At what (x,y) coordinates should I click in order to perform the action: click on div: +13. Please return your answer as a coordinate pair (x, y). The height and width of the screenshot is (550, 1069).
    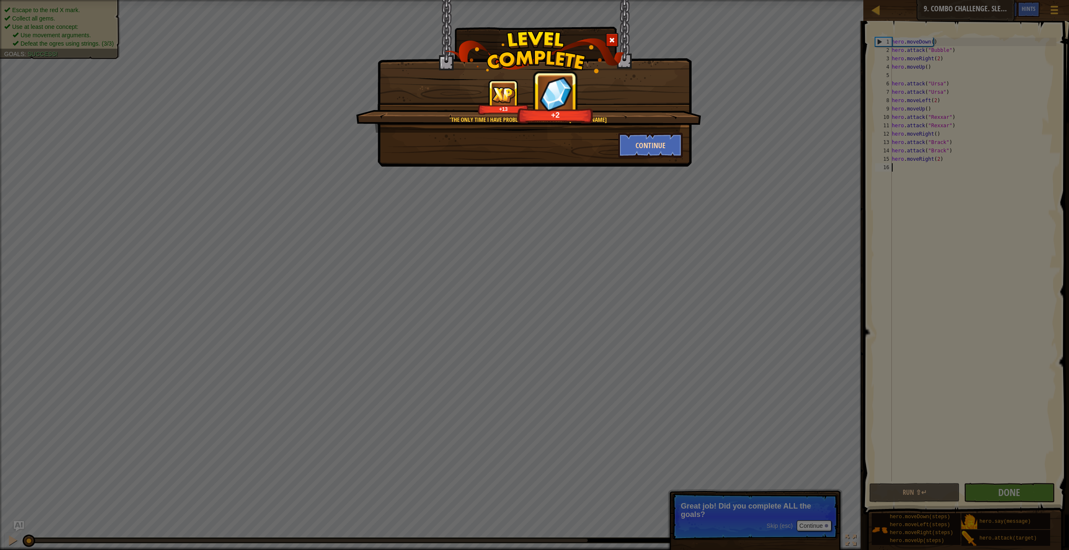
    Looking at the image, I should click on (503, 109).